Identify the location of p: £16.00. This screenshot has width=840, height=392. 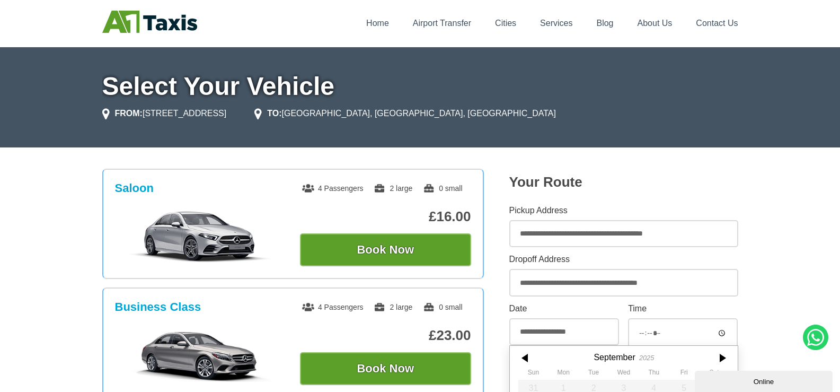
(385, 216).